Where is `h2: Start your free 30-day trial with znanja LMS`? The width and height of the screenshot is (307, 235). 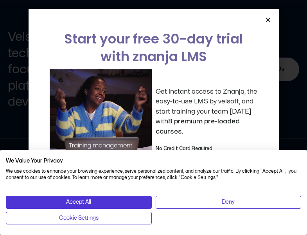 h2: Start your free 30-day trial with znanja LMS is located at coordinates (154, 48).